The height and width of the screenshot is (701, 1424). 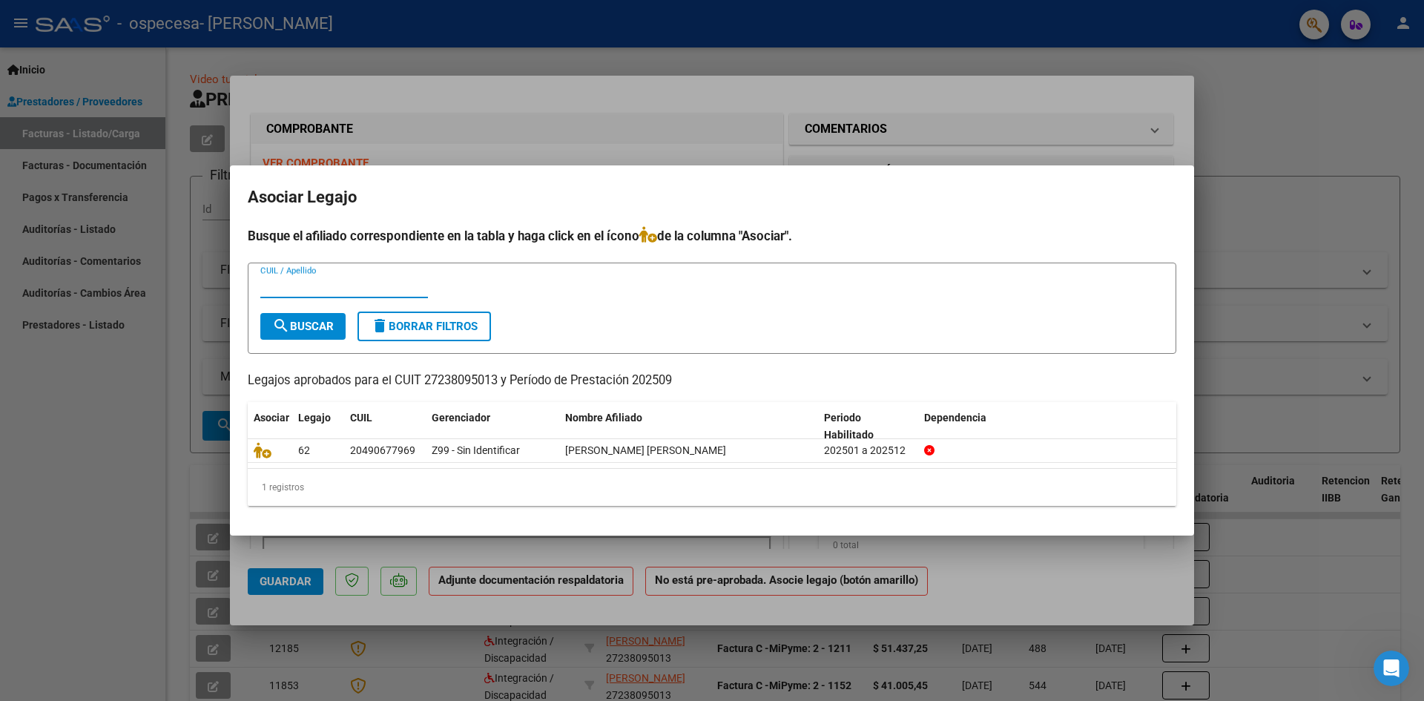 I want to click on span: Borrar Filtros, so click(x=424, y=326).